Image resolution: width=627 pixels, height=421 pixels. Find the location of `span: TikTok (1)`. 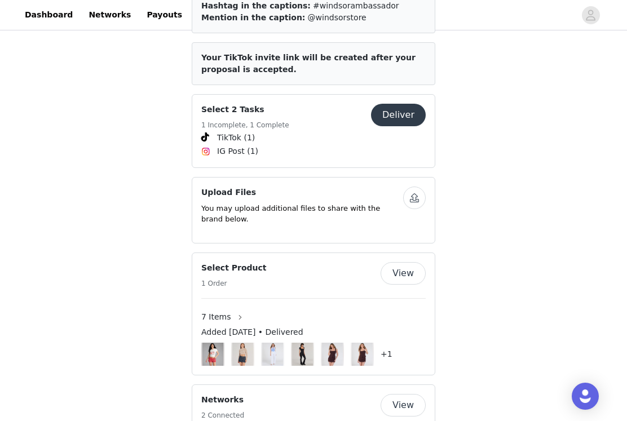

span: TikTok (1) is located at coordinates (236, 138).